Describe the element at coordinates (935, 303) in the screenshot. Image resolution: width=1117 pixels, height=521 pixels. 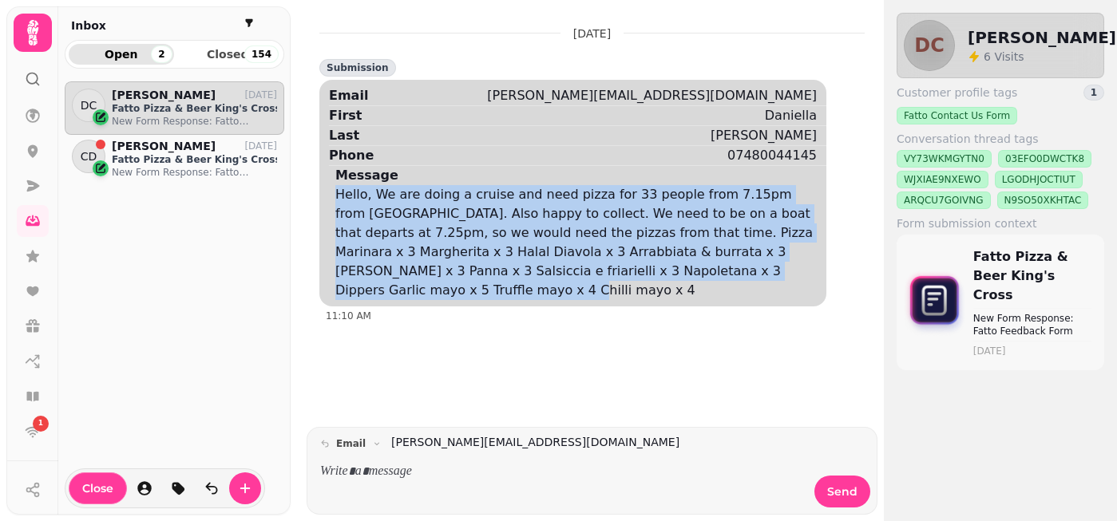
I see `img: form-icon` at that location.